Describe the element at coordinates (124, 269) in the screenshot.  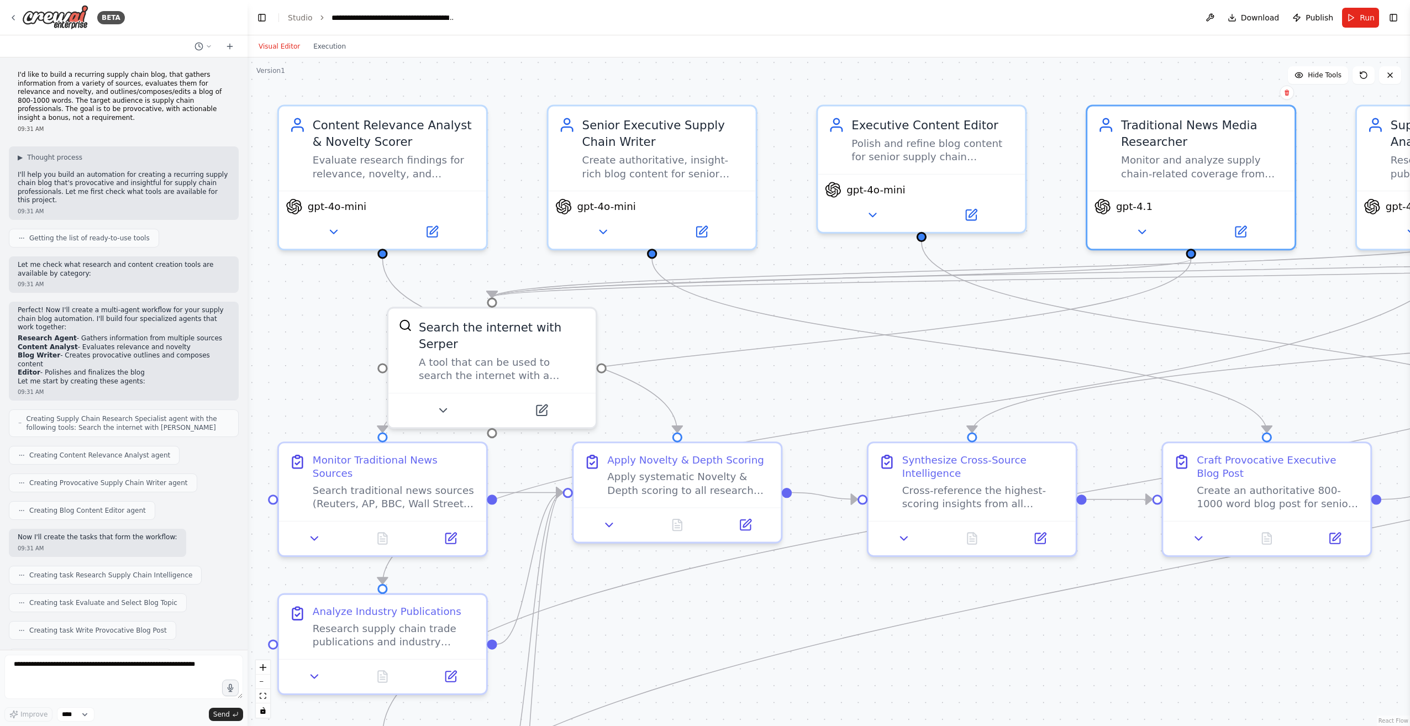
I see `p: Let me check what research and content creation tools are available by category:` at that location.